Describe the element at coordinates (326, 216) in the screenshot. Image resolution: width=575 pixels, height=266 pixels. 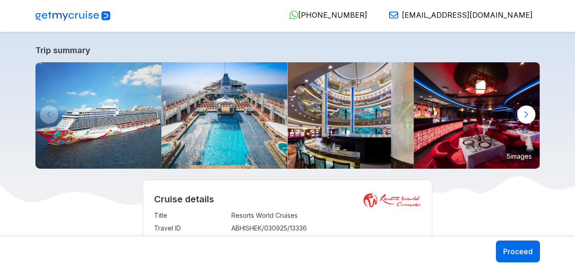
I see `td: Resorts World Cruises` at that location.